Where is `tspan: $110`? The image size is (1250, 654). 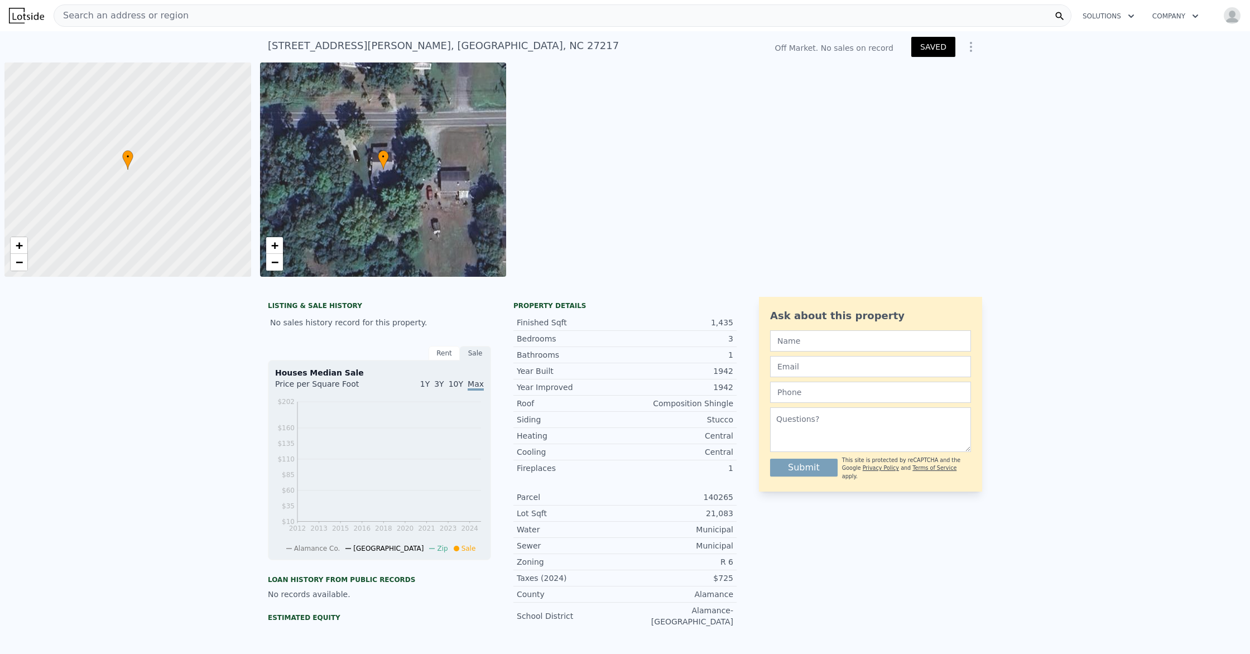
tspan: $110 is located at coordinates (286, 459).